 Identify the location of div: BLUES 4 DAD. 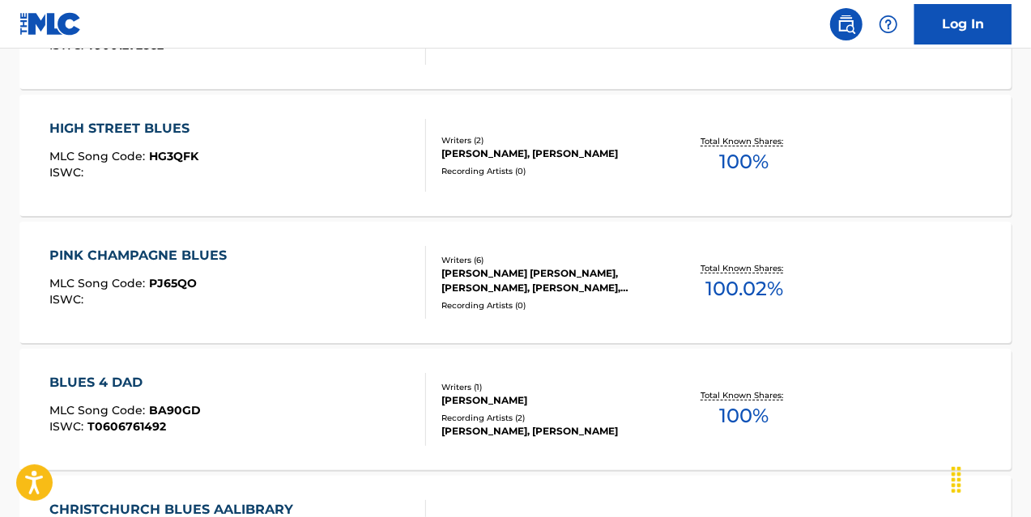
(125, 383).